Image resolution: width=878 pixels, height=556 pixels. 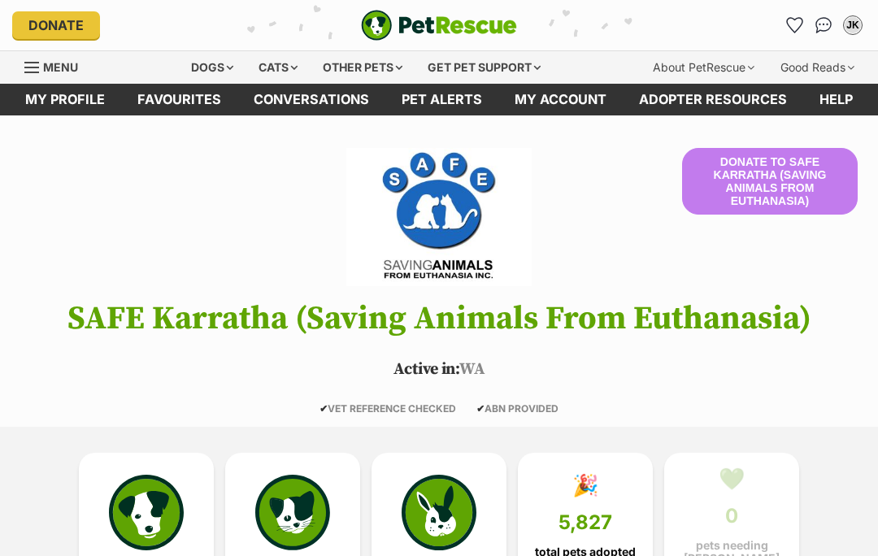 What do you see at coordinates (65, 99) in the screenshot?
I see `a: My profile` at bounding box center [65, 99].